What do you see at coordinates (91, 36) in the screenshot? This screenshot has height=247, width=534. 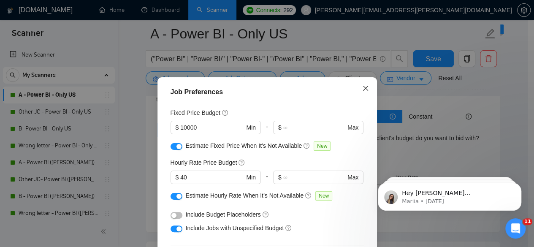 I see `p: Message from Mariia, sent 2w ago` at bounding box center [91, 36].